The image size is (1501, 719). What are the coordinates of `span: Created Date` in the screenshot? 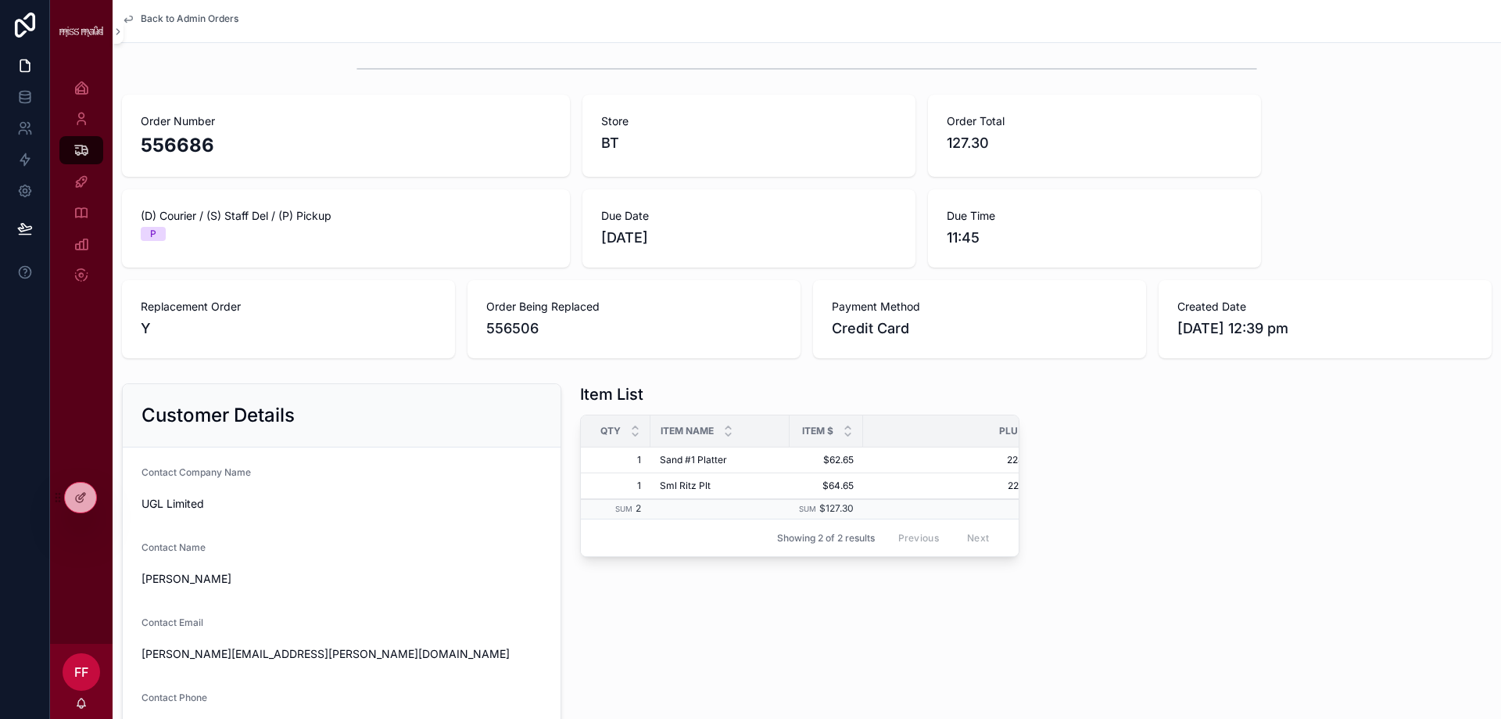 It's located at (1325, 307).